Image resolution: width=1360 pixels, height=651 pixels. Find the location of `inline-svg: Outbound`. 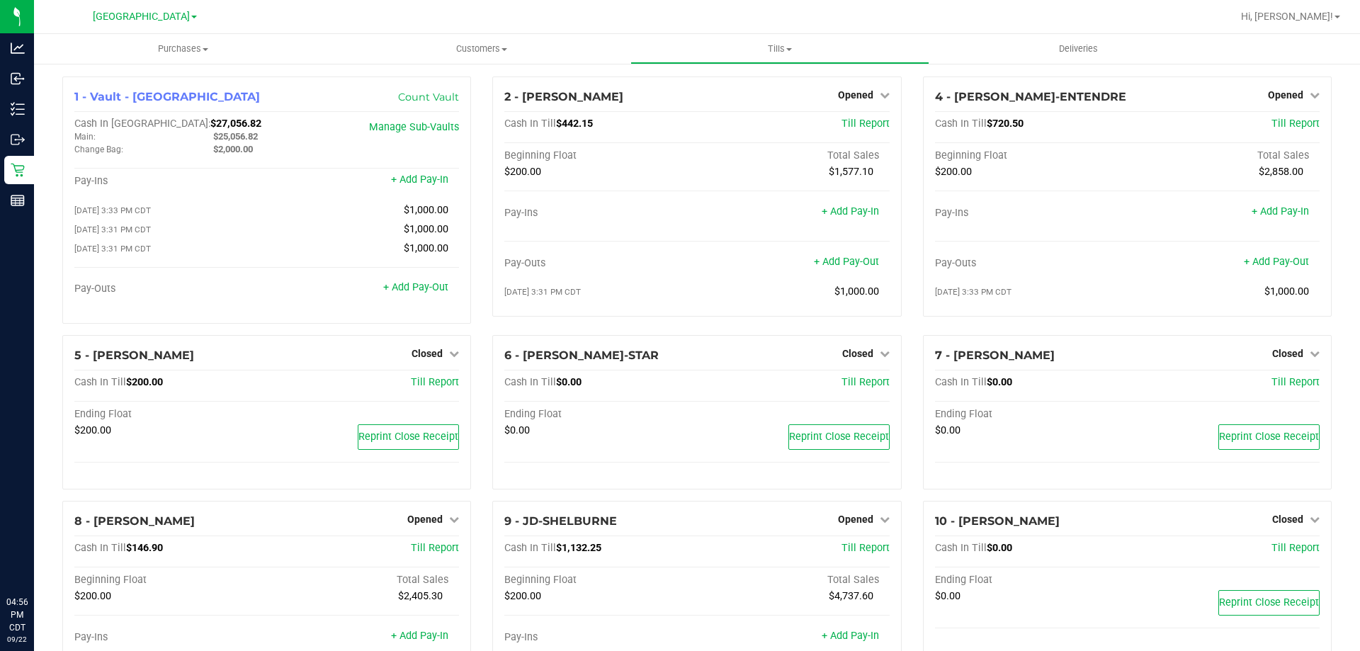

inline-svg: Outbound is located at coordinates (18, 139).